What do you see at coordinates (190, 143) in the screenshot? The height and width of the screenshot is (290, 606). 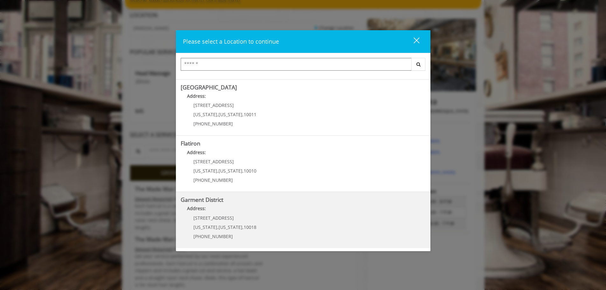 I see `b: Flatiron` at bounding box center [190, 143].